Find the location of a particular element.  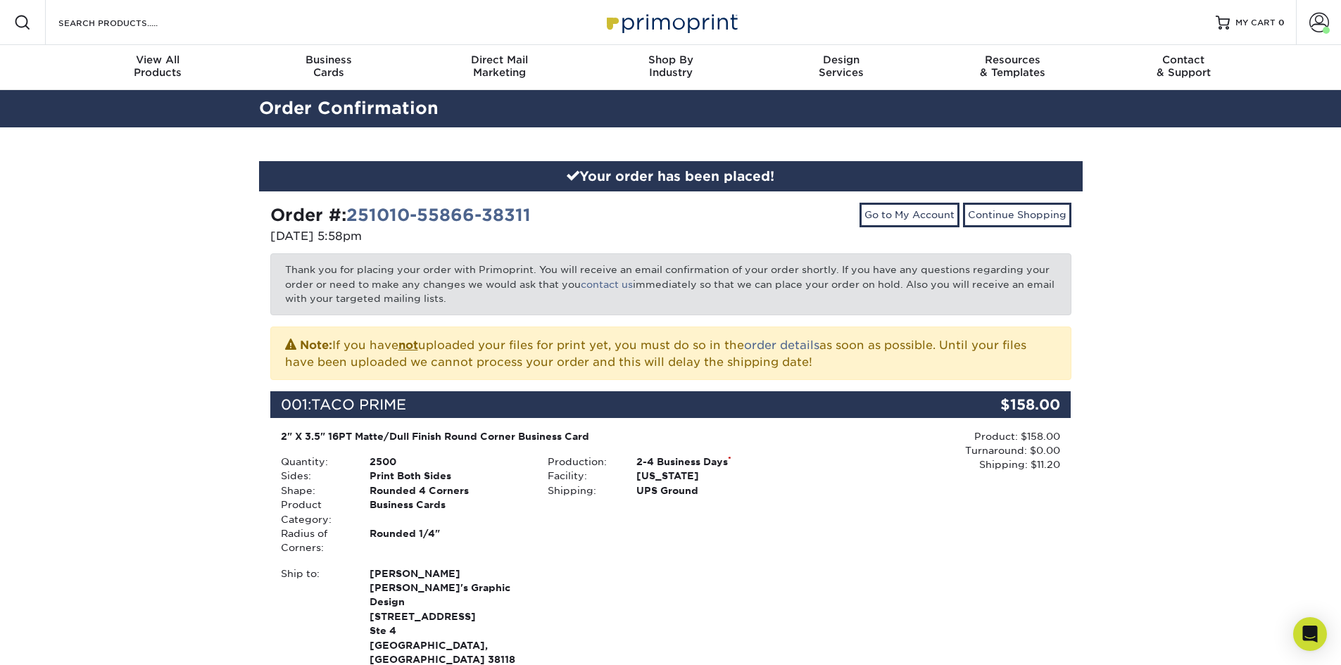

span: Resources is located at coordinates (1012, 60).